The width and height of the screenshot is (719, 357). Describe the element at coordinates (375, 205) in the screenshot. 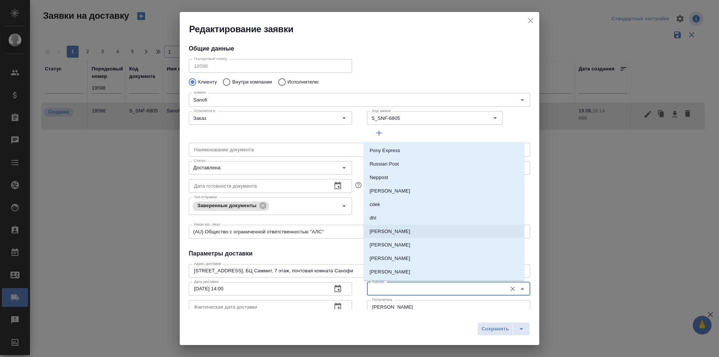

I see `p: cdek` at that location.